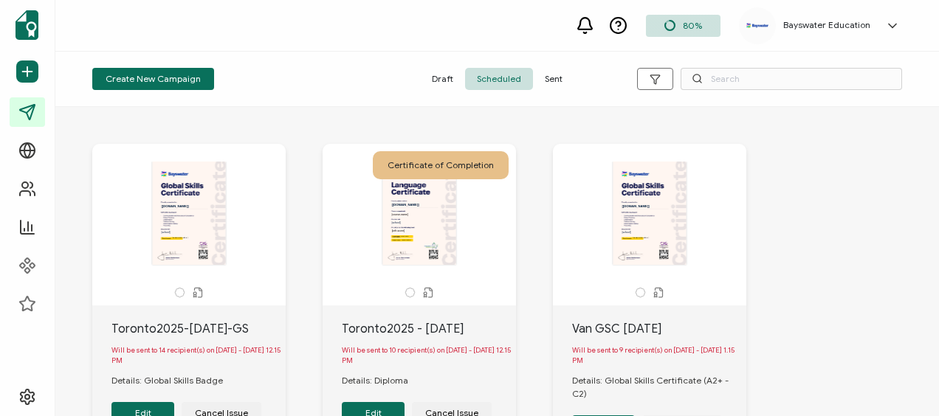 This screenshot has height=416, width=939. I want to click on img: e421b917-46e4-4ebc-81ec-125abdc7015c.png, so click(757, 25).